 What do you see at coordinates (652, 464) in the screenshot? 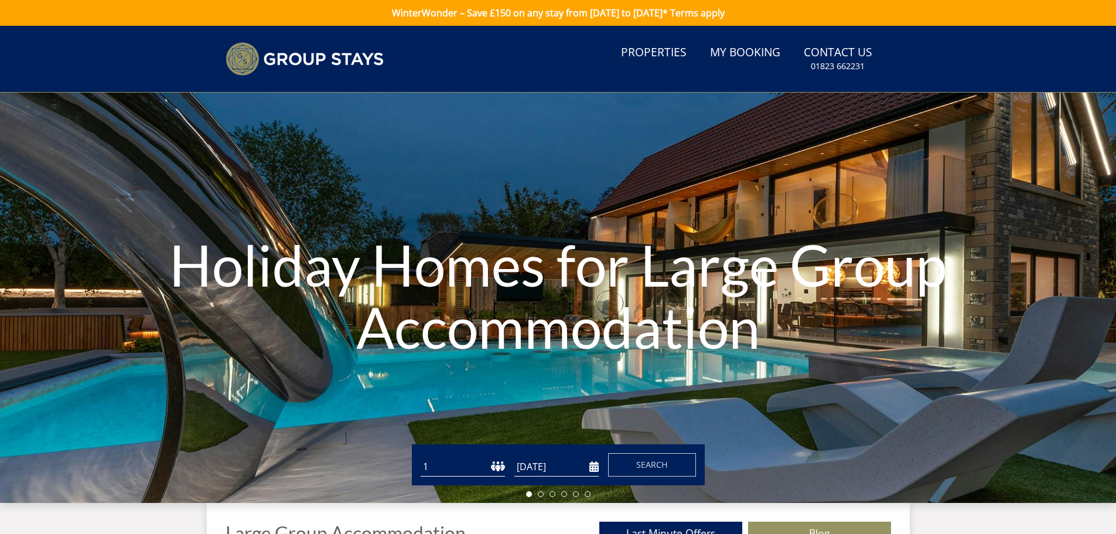
I see `span: Search` at bounding box center [652, 464].